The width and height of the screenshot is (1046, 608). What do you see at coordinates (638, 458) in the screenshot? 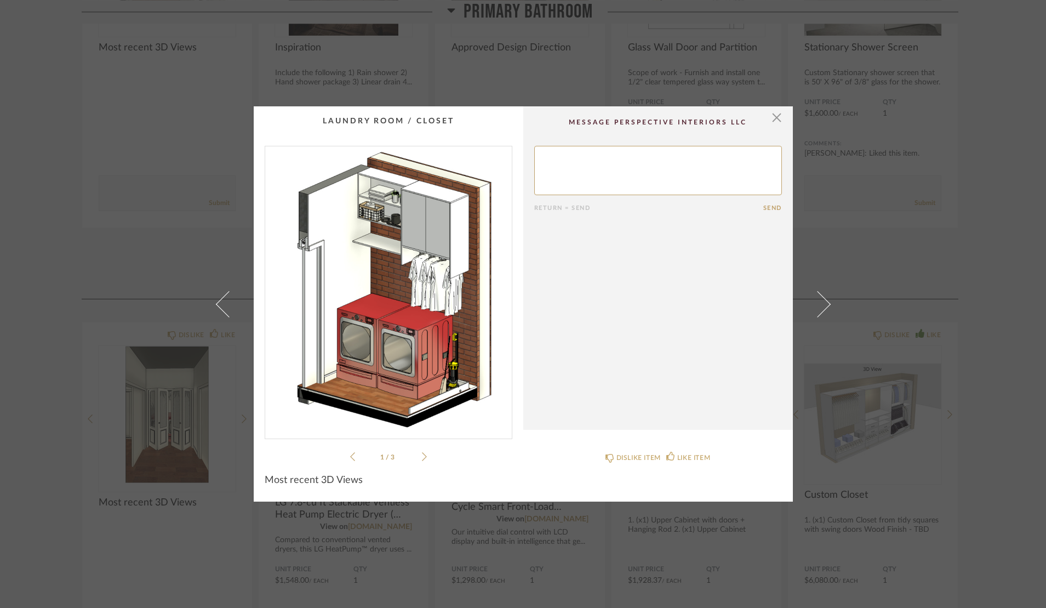
I see `div: DISLIKE ITEM` at bounding box center [638, 458].